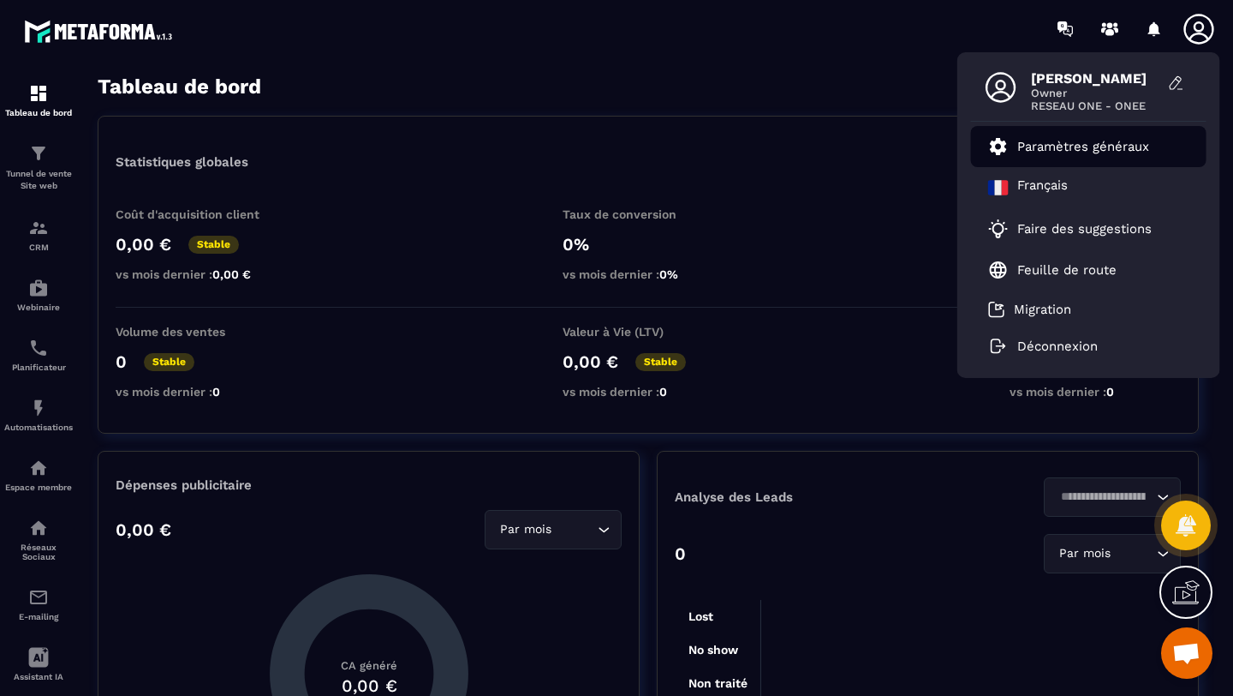 This screenshot has height=696, width=1233. I want to click on p: Tunnel de vente Site web, so click(39, 180).